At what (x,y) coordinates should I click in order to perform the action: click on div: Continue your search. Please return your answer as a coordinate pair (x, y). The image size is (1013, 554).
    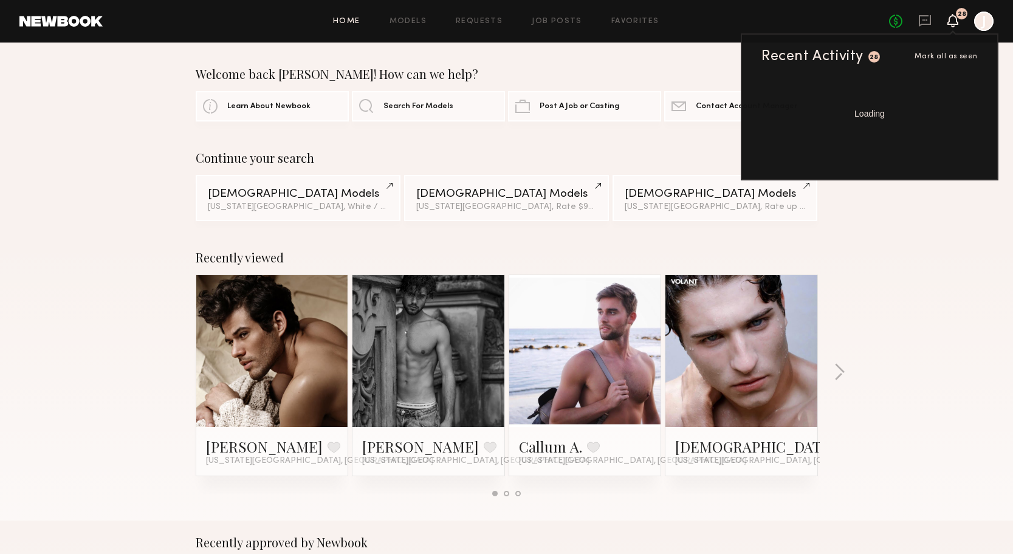
    Looking at the image, I should click on (507, 158).